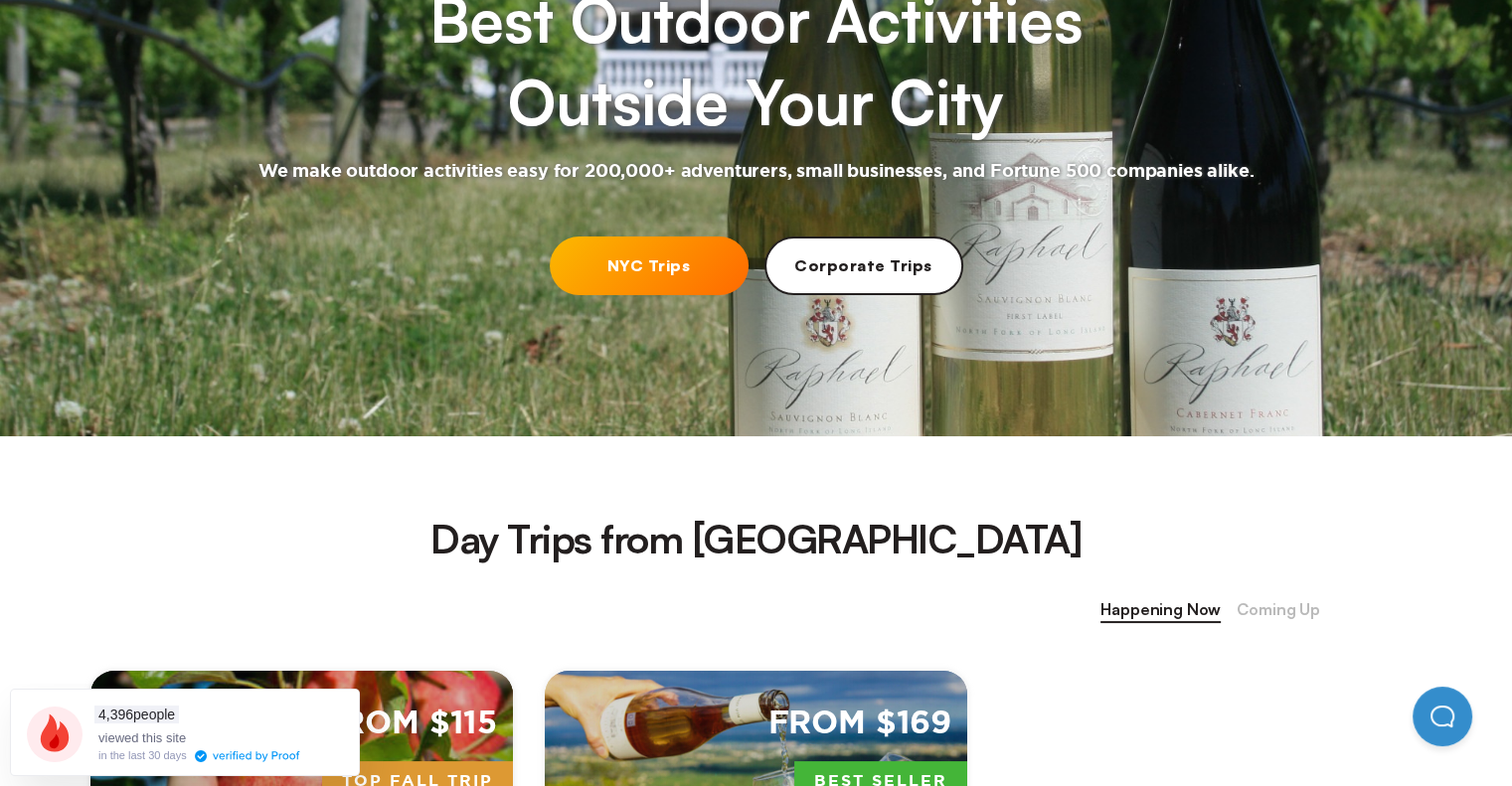 Image resolution: width=1512 pixels, height=786 pixels. Describe the element at coordinates (756, 172) in the screenshot. I see `h2: We make outdoor activities easy for 200,000+ adventurers, small businesses, and Fortune 500 compa...` at that location.